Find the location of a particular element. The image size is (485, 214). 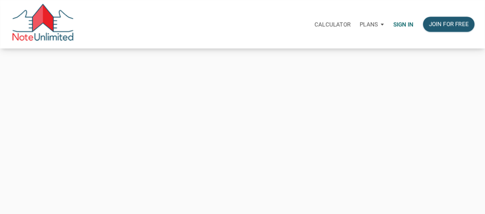

a: Sign in is located at coordinates (403, 24).